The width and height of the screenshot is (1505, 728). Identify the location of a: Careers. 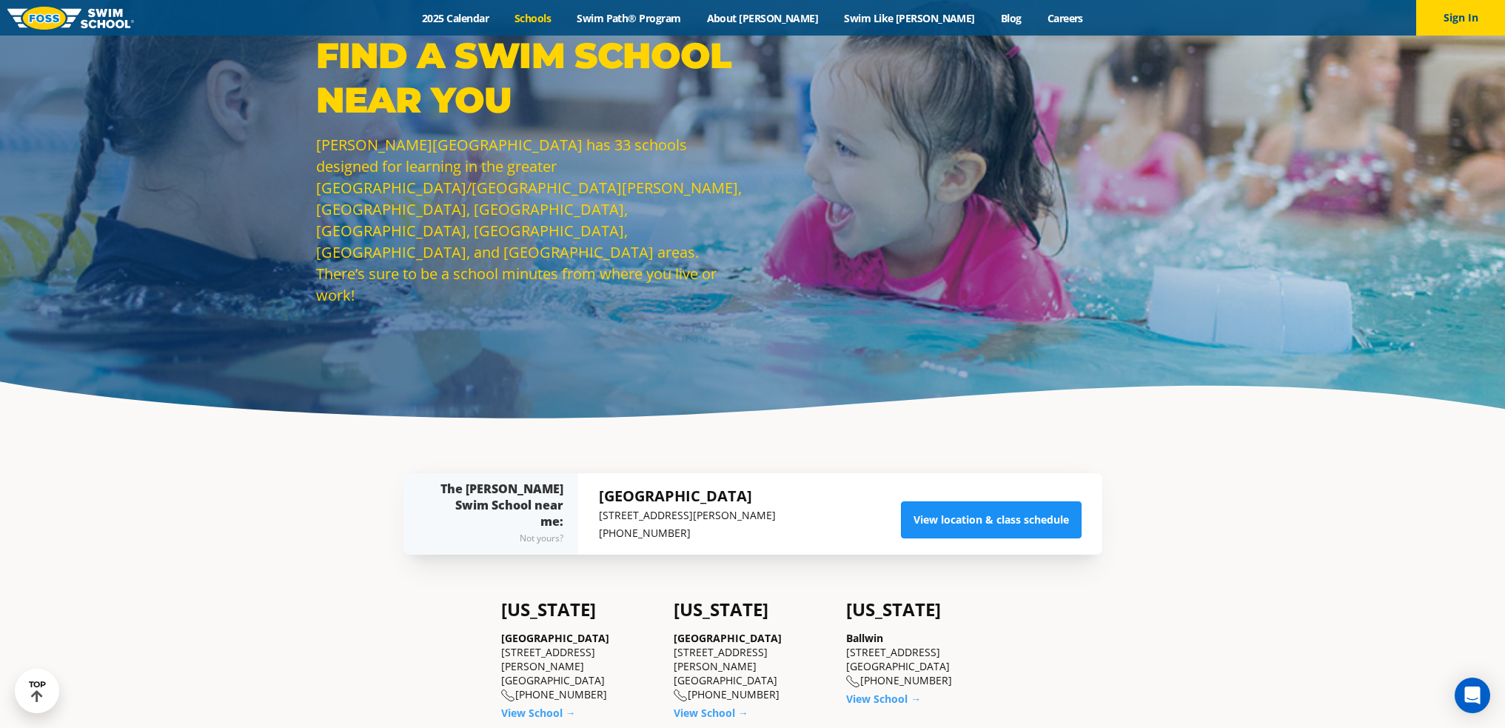
(1065, 18).